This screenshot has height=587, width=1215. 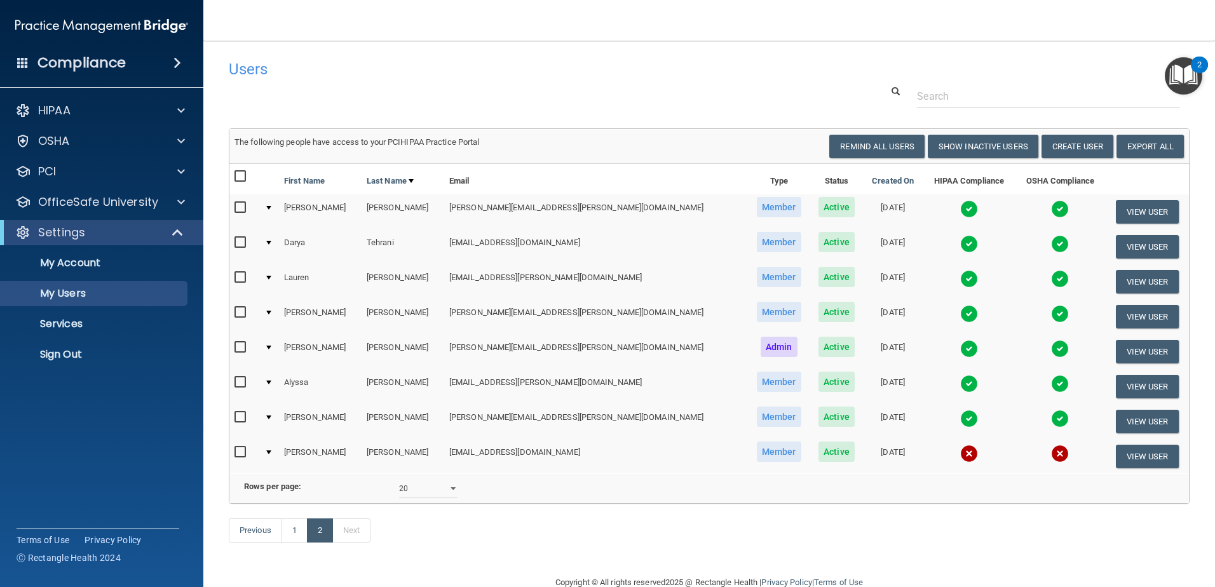 I want to click on p: PCI, so click(x=47, y=172).